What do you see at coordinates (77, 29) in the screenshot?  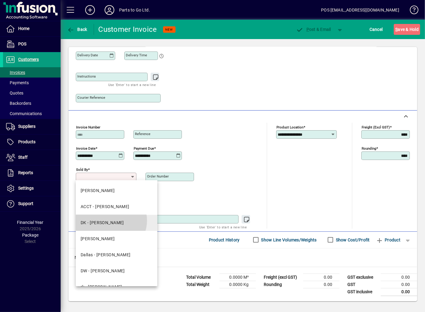 I see `button: Back` at bounding box center [77, 29].